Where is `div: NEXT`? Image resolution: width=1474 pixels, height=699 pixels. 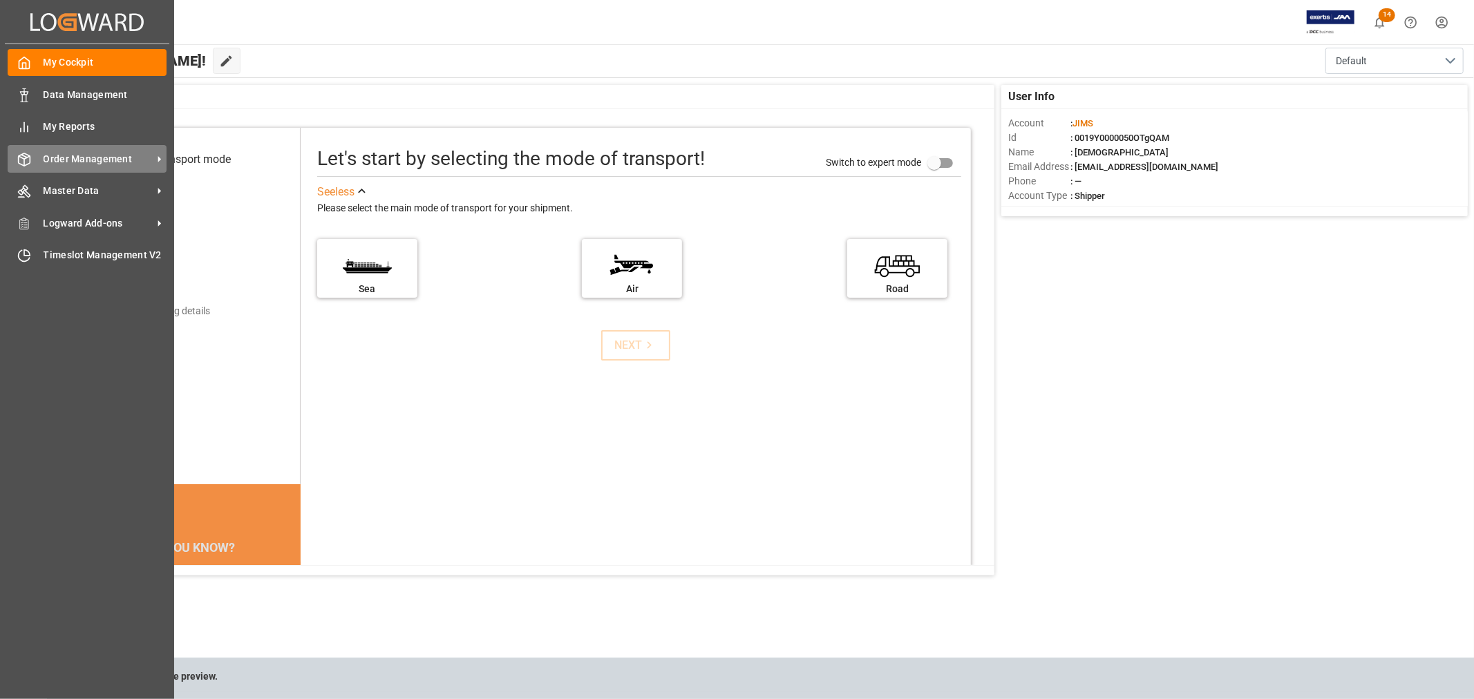
div: NEXT is located at coordinates (635, 345).